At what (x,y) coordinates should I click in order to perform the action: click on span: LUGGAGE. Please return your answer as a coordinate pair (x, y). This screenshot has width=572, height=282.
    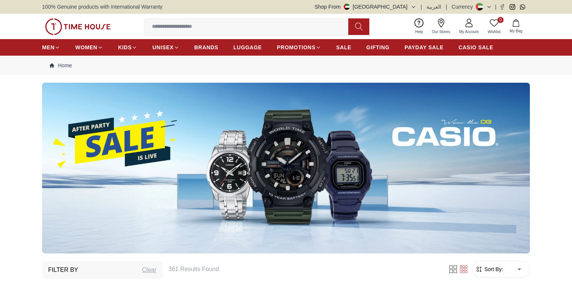
    Looking at the image, I should click on (248, 47).